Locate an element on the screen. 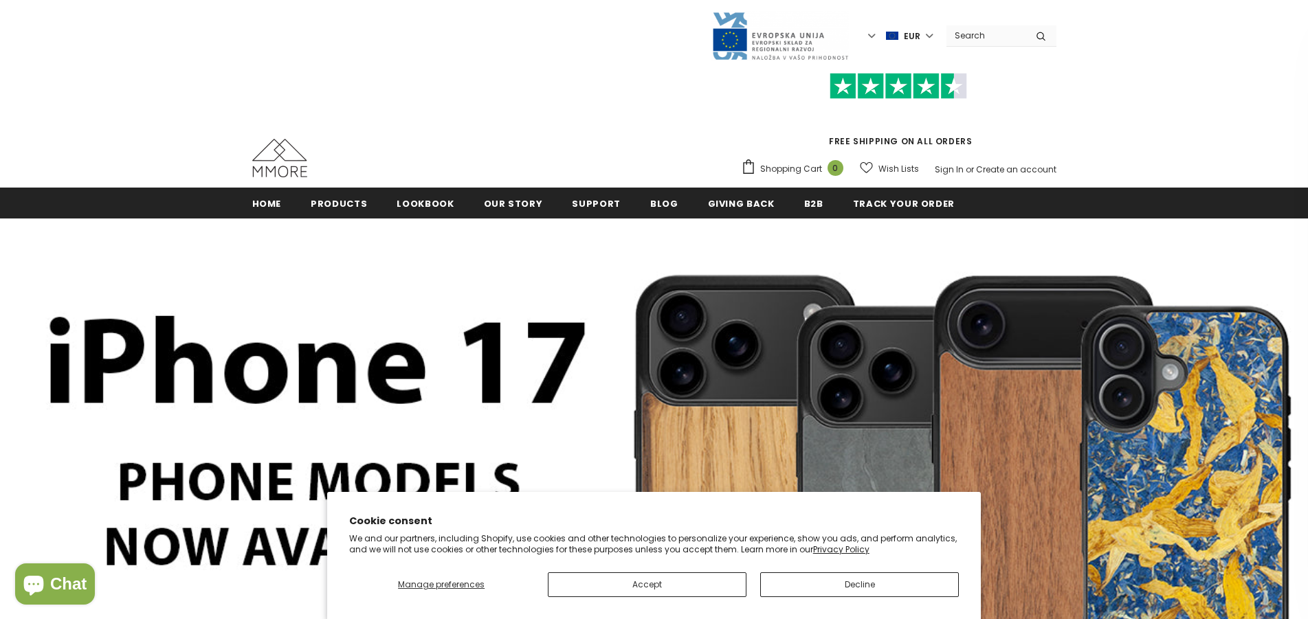  a: Blog is located at coordinates (664, 203).